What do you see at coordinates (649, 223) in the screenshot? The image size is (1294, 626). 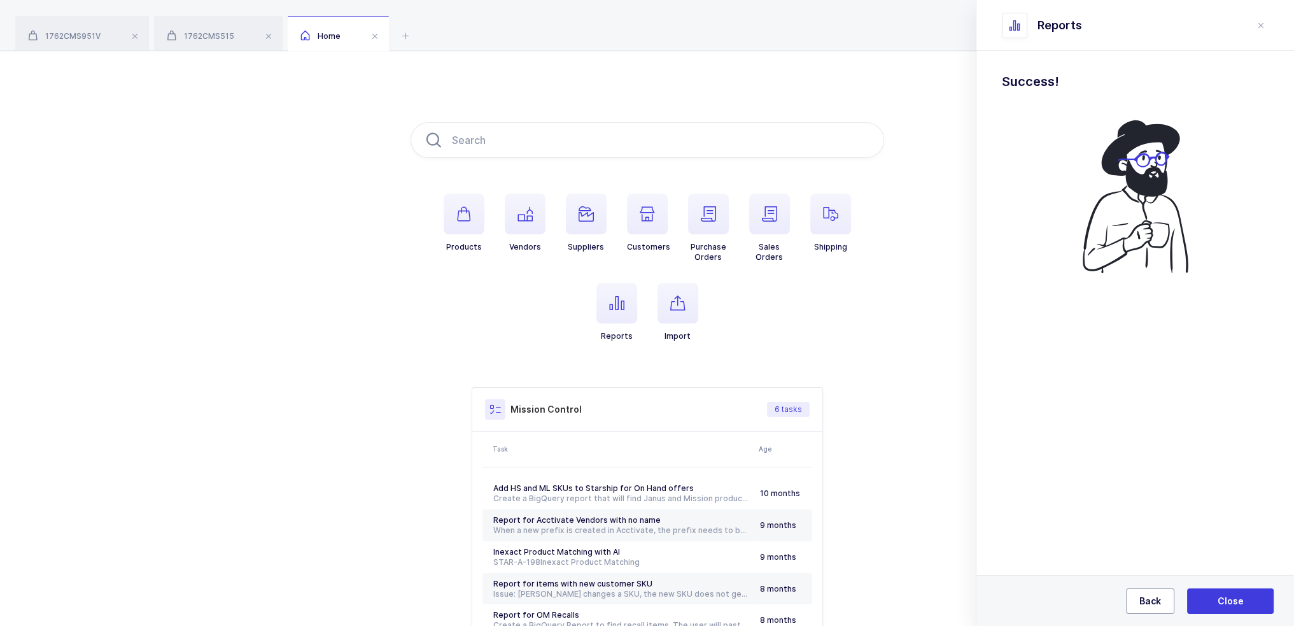 I see `button: Customers` at bounding box center [649, 223].